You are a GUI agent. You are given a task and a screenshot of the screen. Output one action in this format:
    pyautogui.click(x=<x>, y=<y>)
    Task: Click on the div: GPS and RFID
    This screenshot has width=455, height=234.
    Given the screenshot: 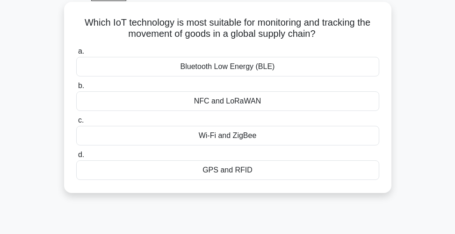 What is the action you would take?
    pyautogui.click(x=227, y=171)
    